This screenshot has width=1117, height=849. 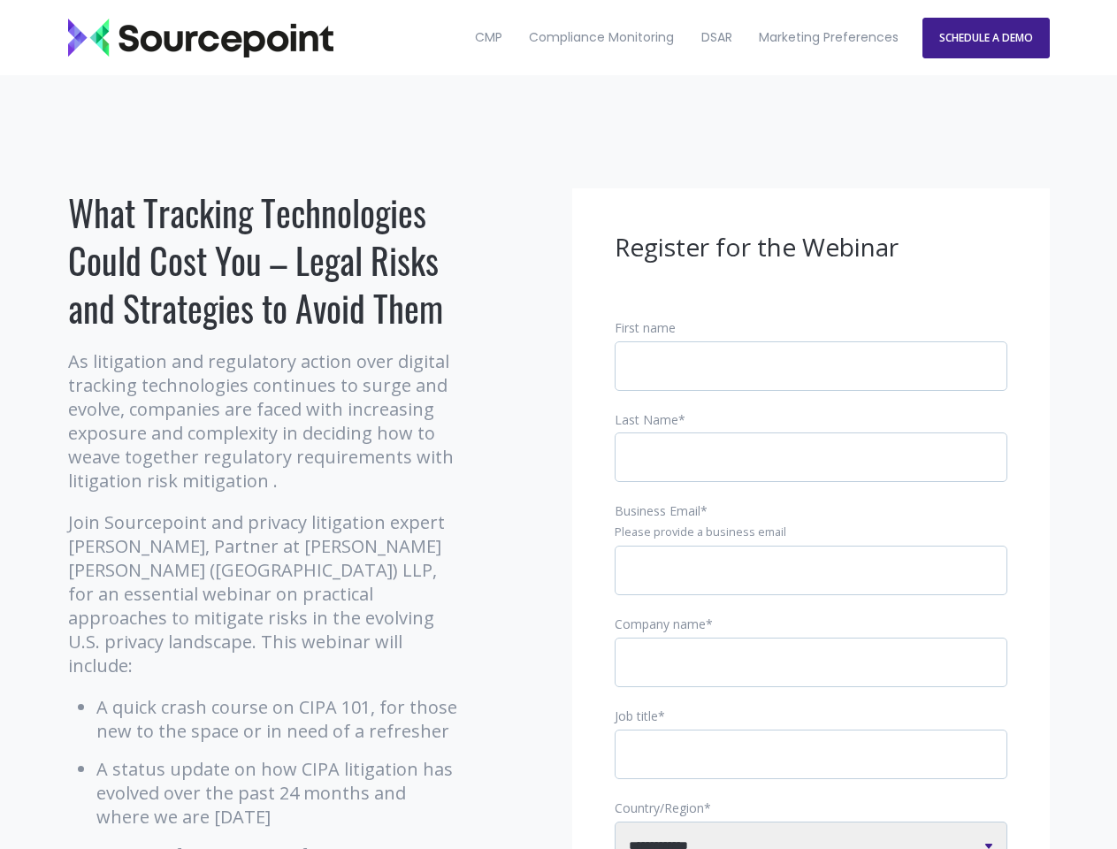 I want to click on a: SCHEDULE A DEMO, so click(x=986, y=38).